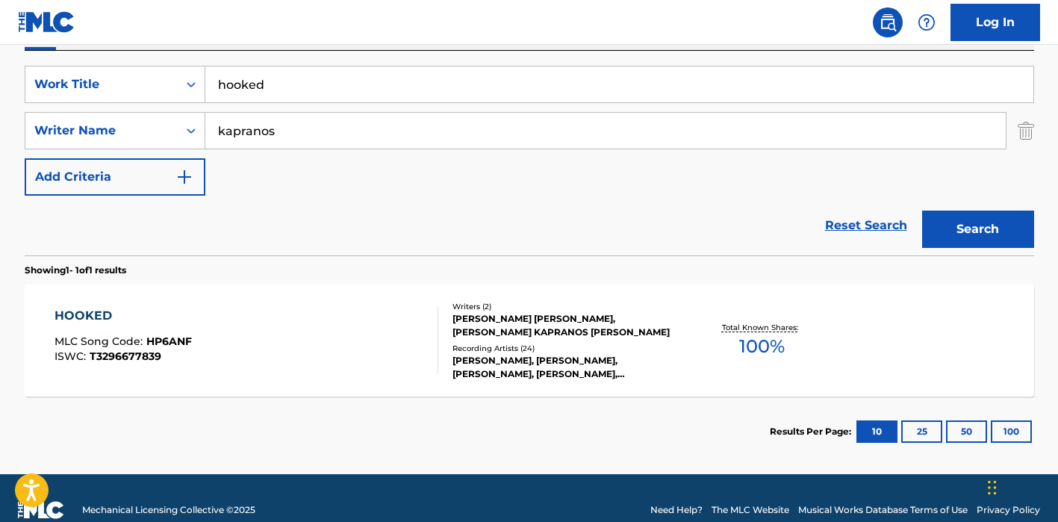 The height and width of the screenshot is (522, 1058). What do you see at coordinates (876, 431) in the screenshot?
I see `button: 10` at bounding box center [876, 431].